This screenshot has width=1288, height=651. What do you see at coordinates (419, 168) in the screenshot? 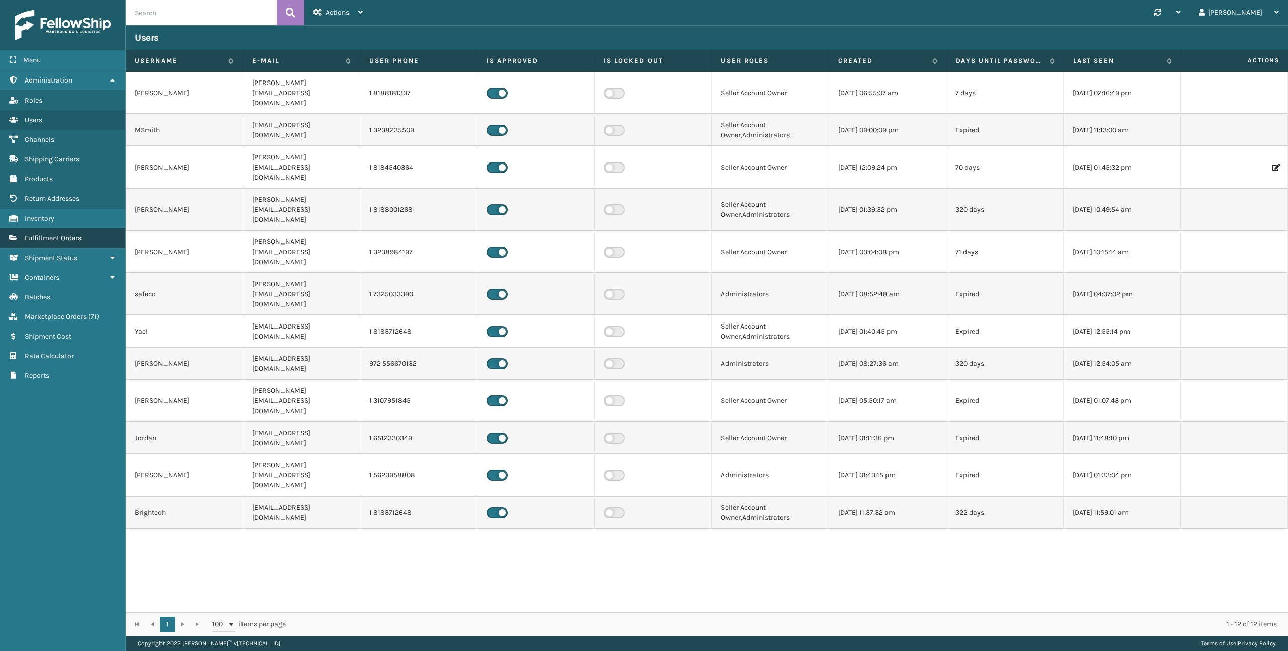
I see `td: 1 8184540364` at bounding box center [419, 168].